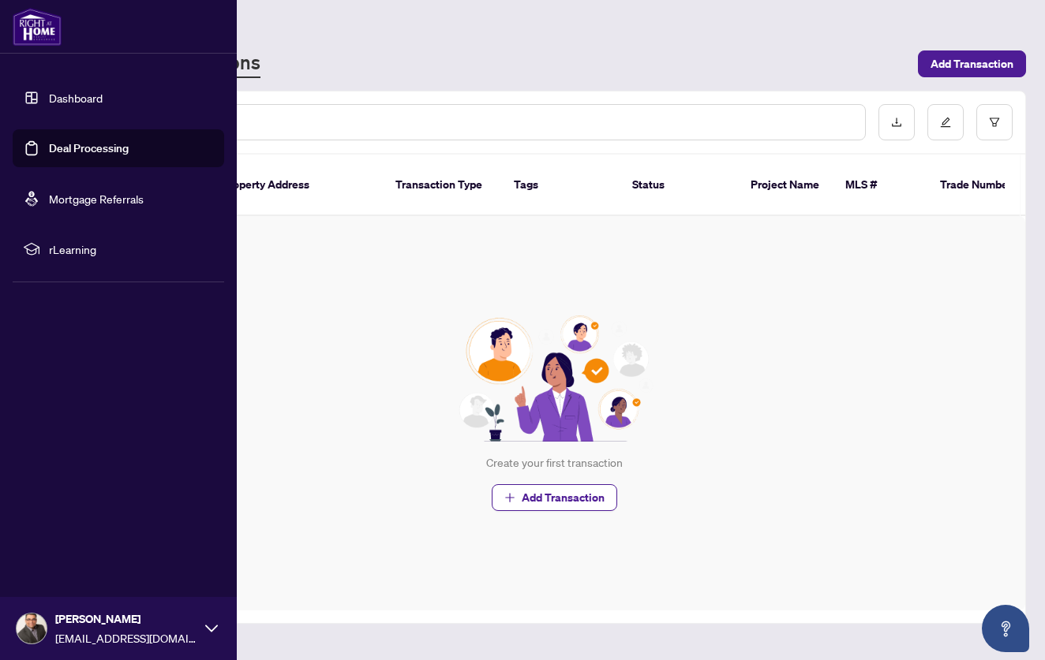 This screenshot has width=1045, height=660. I want to click on div: Create your first transaction, so click(554, 463).